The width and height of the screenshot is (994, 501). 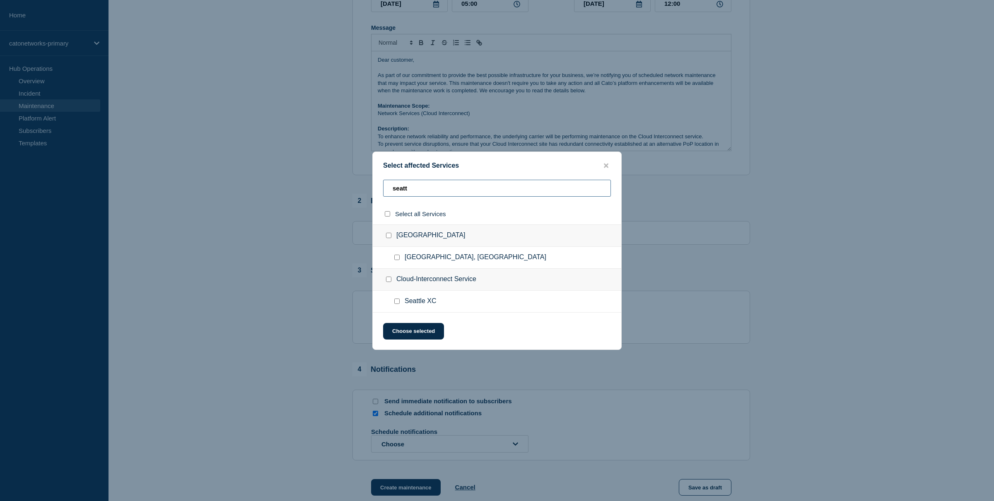 What do you see at coordinates (606, 166) in the screenshot?
I see `button: close button` at bounding box center [606, 166].